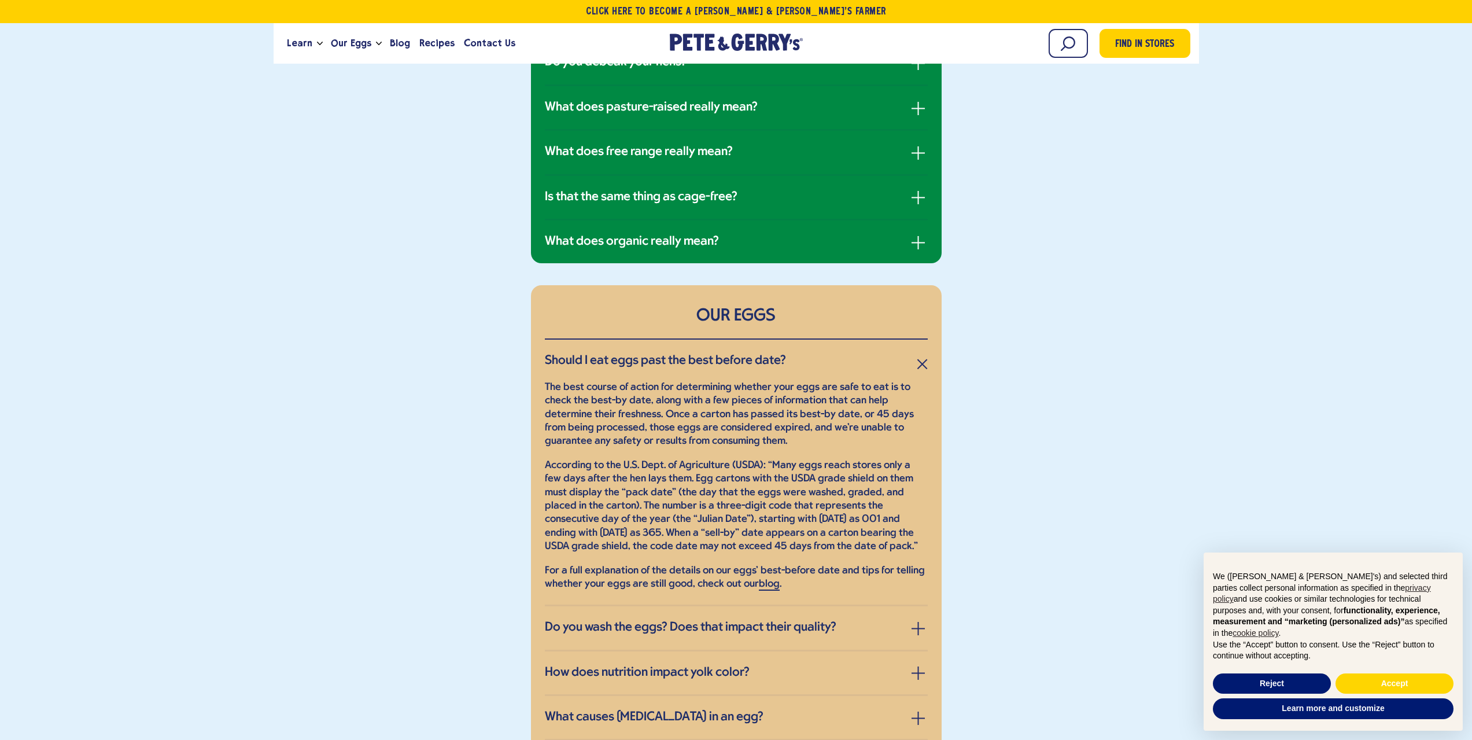 The image size is (1472, 740). I want to click on a: Find in Stores, so click(1144, 43).